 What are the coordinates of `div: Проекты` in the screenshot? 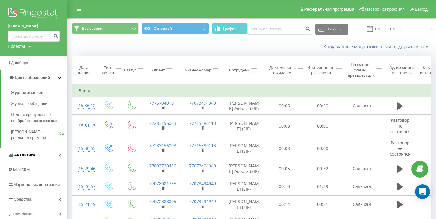 It's located at (16, 46).